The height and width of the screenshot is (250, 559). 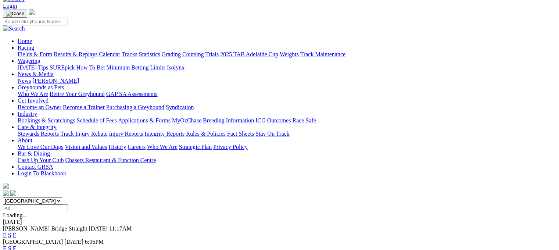 What do you see at coordinates (135, 107) in the screenshot?
I see `a: Purchasing a Greyhound` at bounding box center [135, 107].